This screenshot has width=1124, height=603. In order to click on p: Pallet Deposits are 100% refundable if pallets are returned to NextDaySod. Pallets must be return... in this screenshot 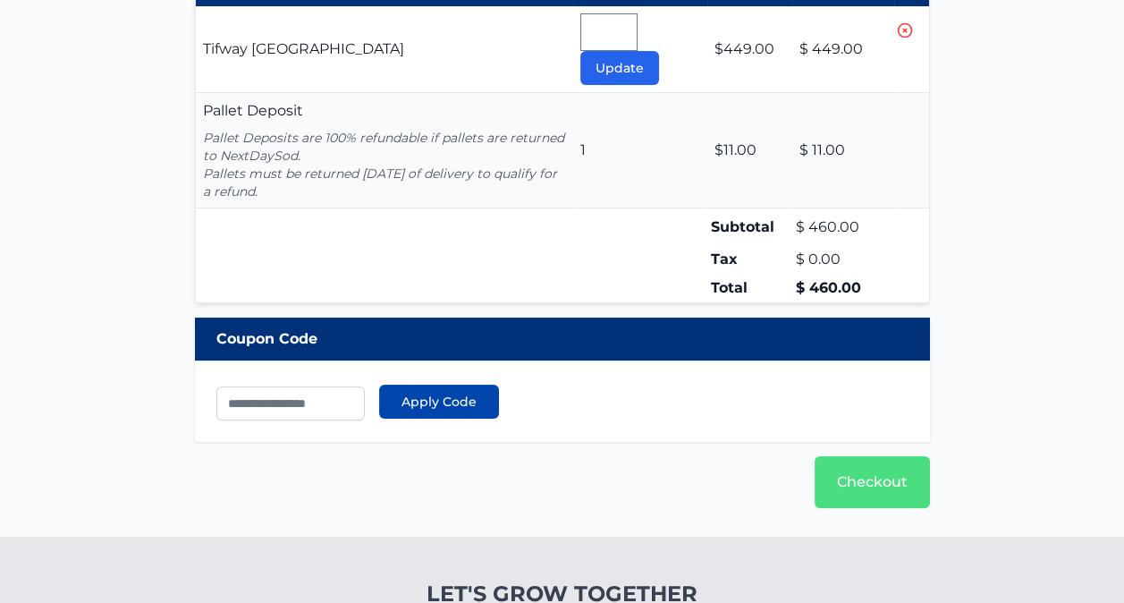, I will do `click(385, 165)`.